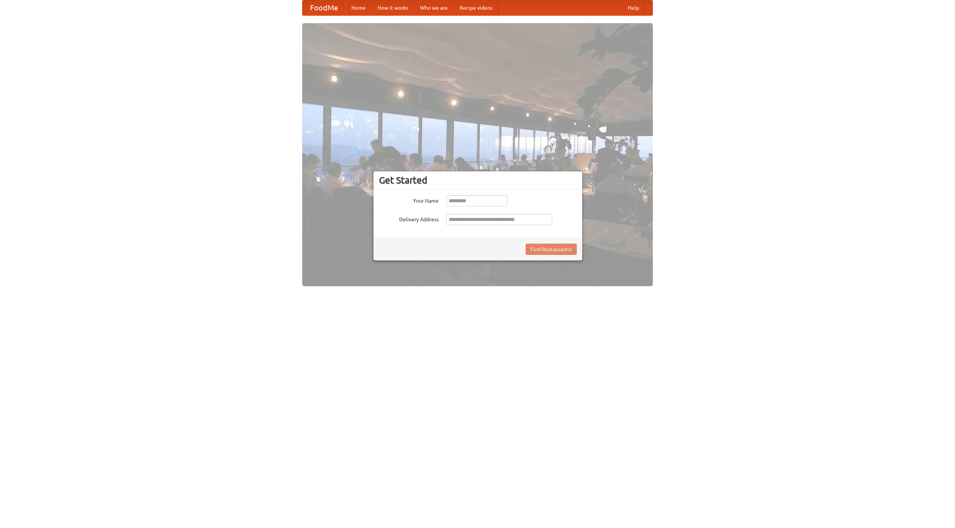 Image resolution: width=955 pixels, height=528 pixels. Describe the element at coordinates (358, 8) in the screenshot. I see `a: Home` at that location.